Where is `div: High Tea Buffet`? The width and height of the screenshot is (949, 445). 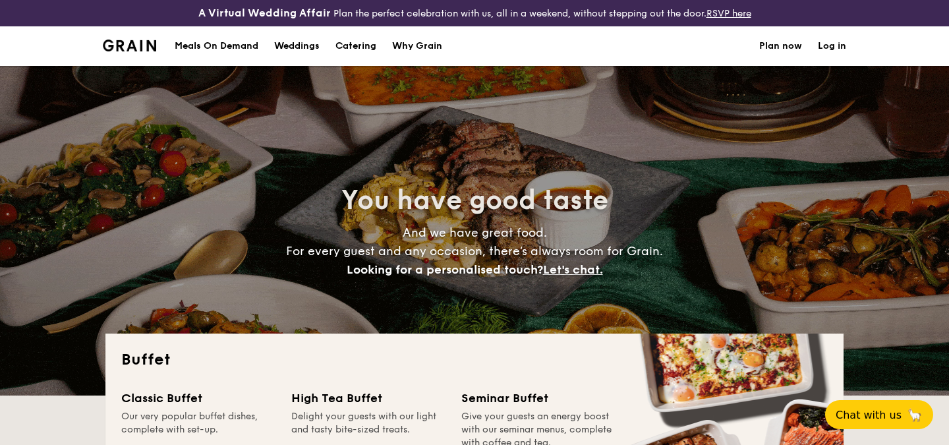 div: High Tea Buffet is located at coordinates (368, 398).